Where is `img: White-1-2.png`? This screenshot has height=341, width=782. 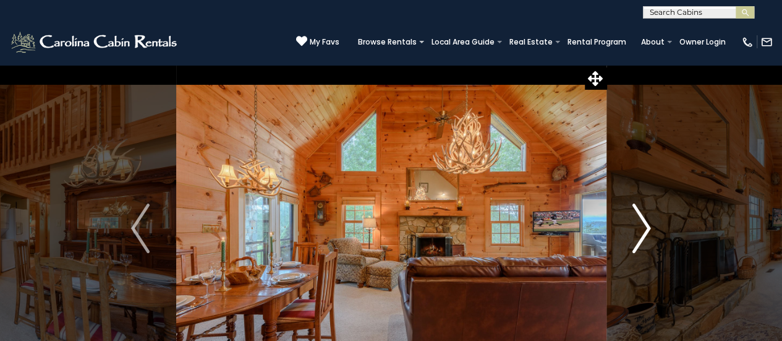
img: White-1-2.png is located at coordinates (95, 42).